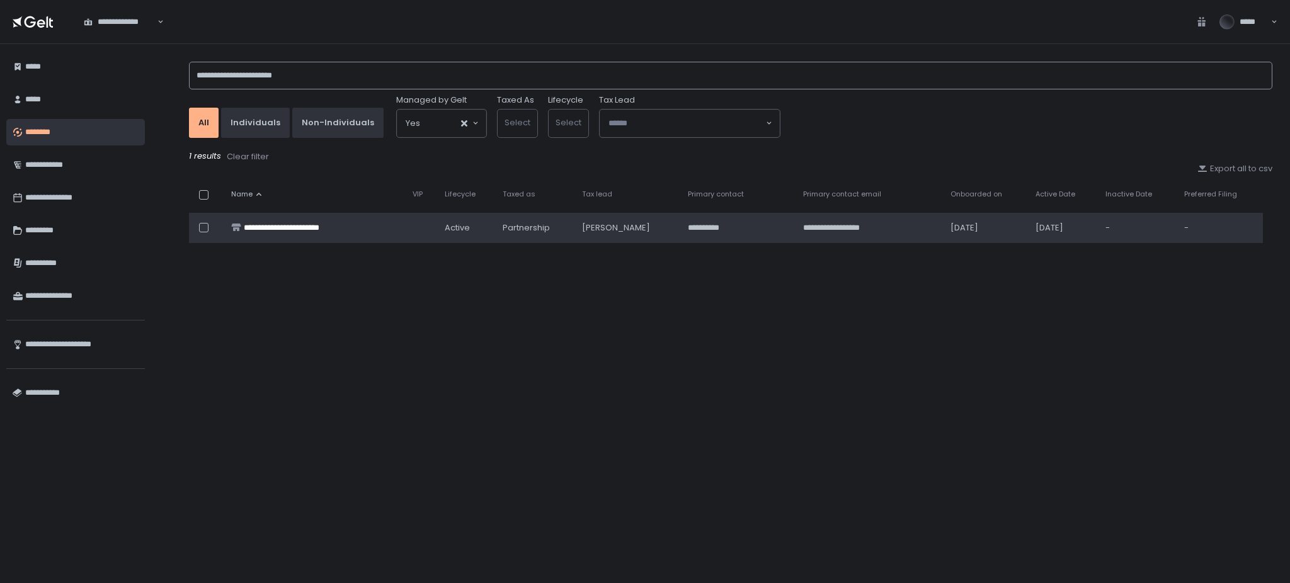 The height and width of the screenshot is (583, 1290). What do you see at coordinates (976, 194) in the screenshot?
I see `span: Onboarded on` at bounding box center [976, 194].